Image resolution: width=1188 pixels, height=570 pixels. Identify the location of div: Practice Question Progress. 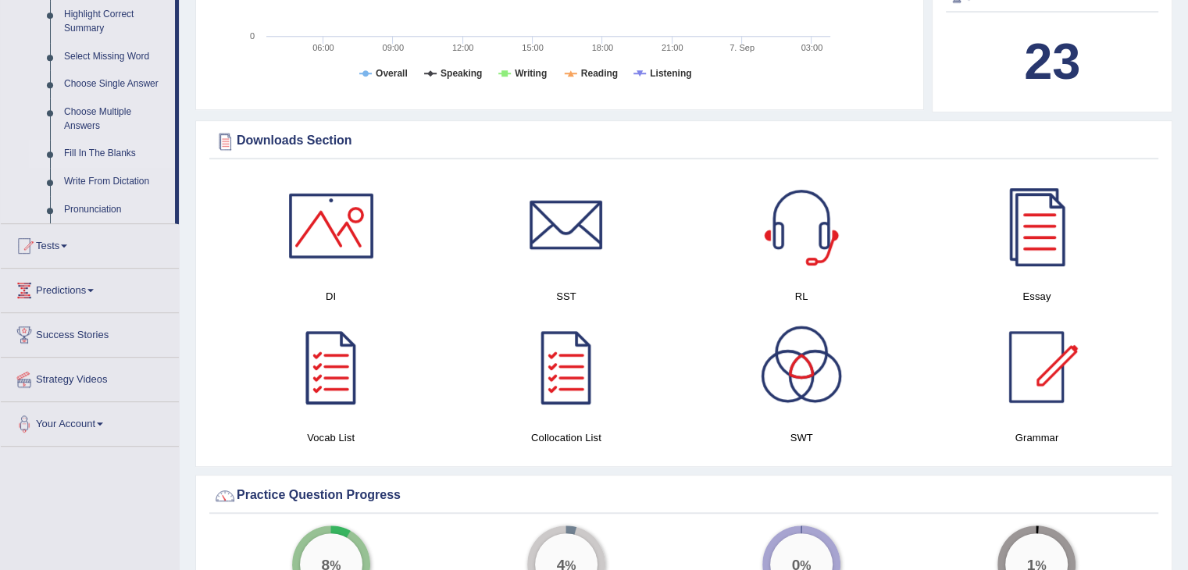
(683, 496).